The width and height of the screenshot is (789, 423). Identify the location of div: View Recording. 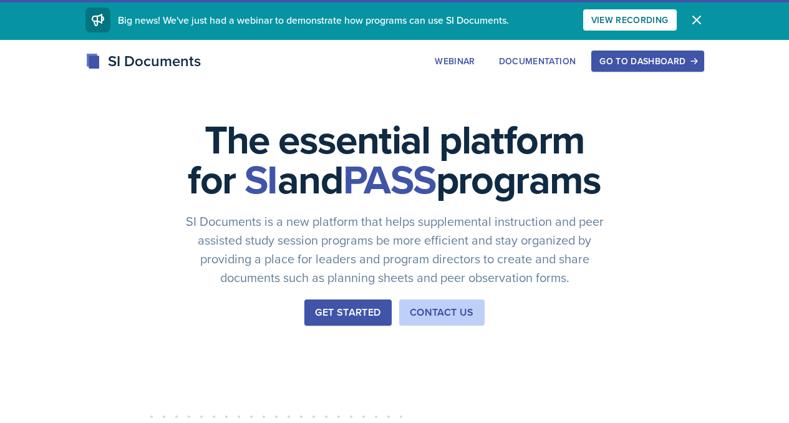
(630, 20).